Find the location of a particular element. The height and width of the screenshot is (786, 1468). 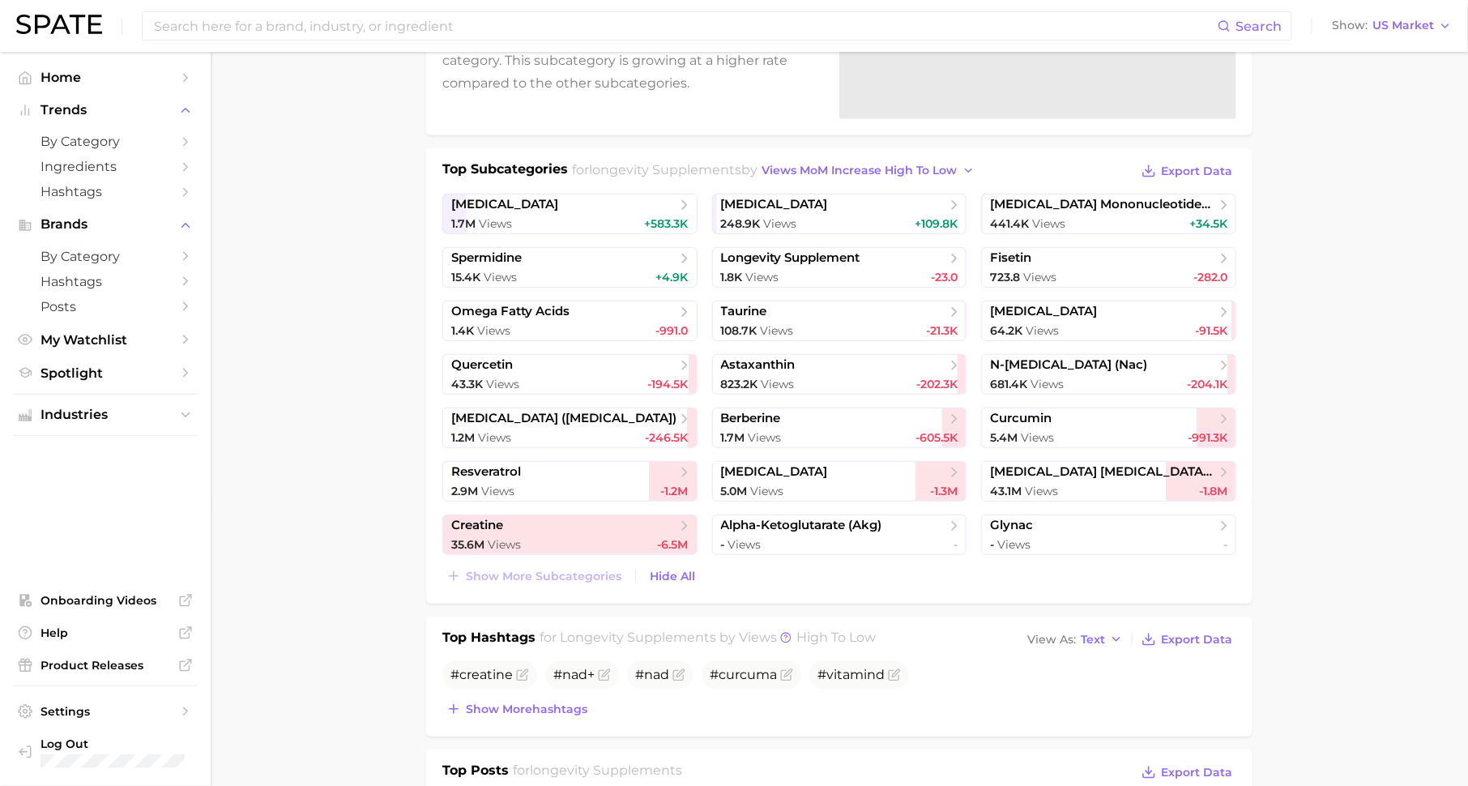

span: 108.7k is located at coordinates (739, 331).